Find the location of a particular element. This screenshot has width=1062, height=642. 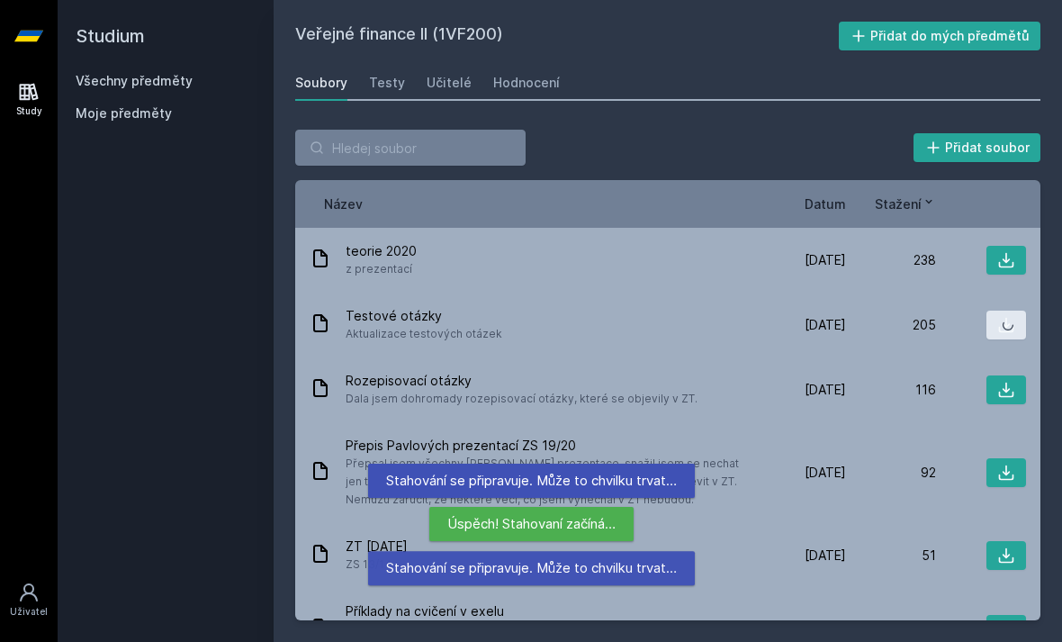

span: z prezentací is located at coordinates (381, 269).